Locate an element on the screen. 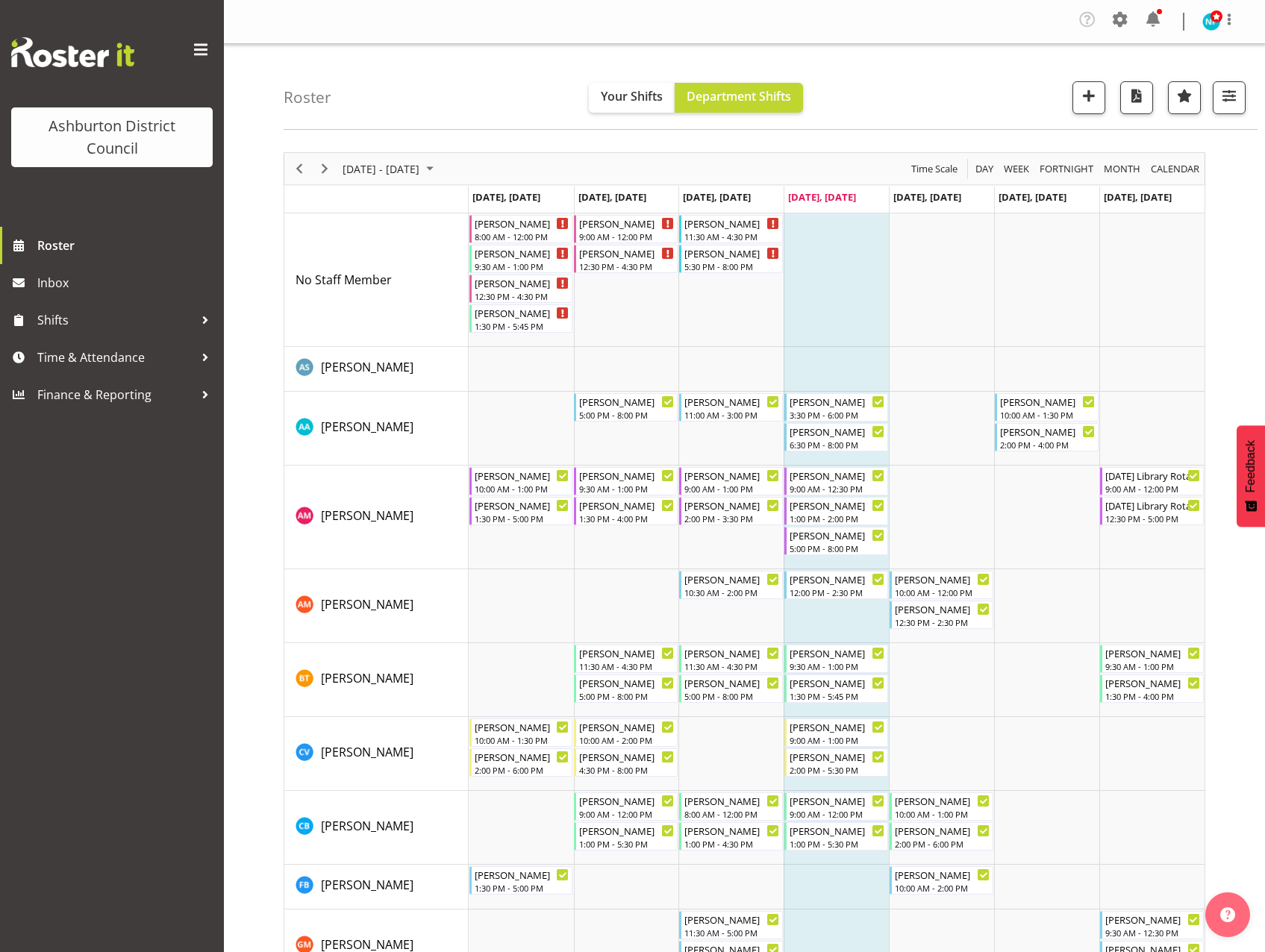 Image resolution: width=1265 pixels, height=952 pixels. div: 10:00 AM - 1:30 PM is located at coordinates (522, 740).